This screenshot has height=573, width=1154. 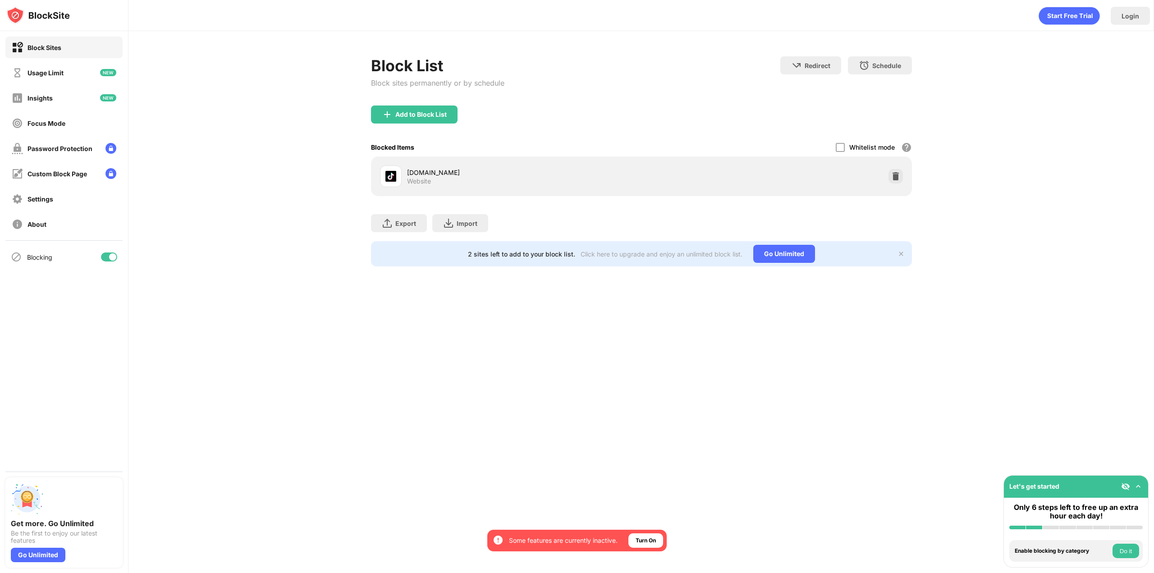 I want to click on img: x-button.svg, so click(x=901, y=254).